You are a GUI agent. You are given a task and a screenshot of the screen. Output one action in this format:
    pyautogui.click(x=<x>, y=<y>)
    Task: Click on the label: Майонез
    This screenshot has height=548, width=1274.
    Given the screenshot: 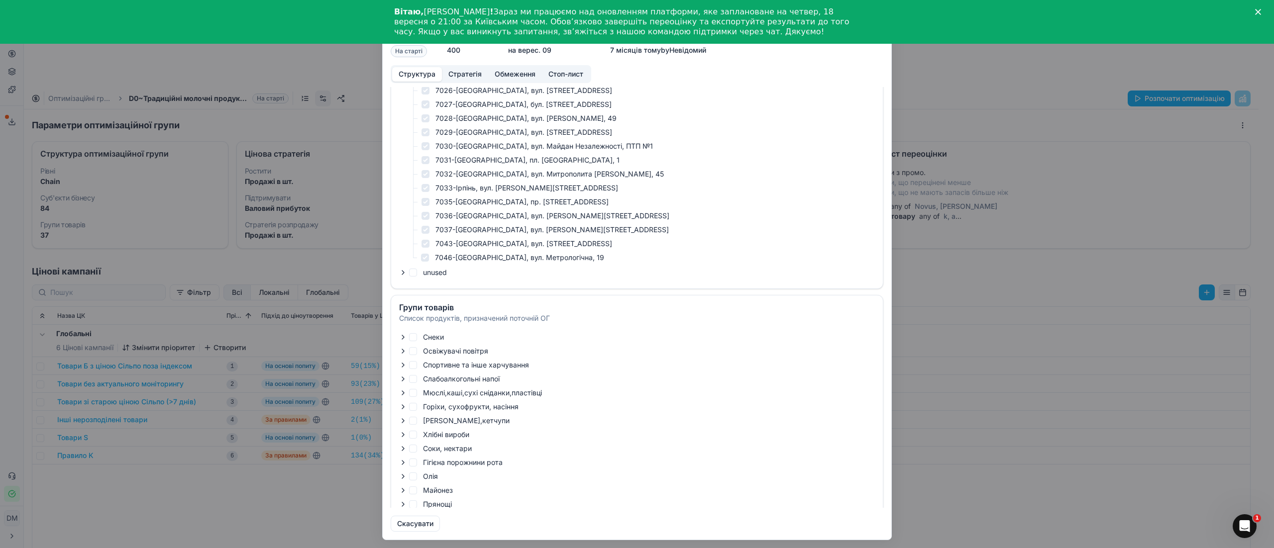 What is the action you would take?
    pyautogui.click(x=438, y=491)
    